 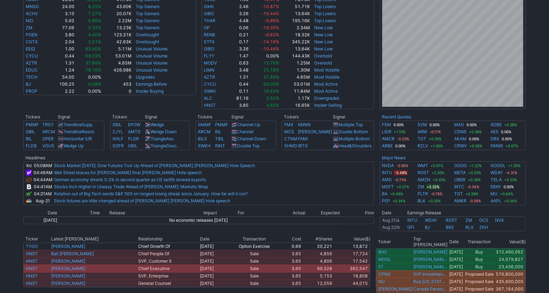 I want to click on a: ZM, so click(x=29, y=27).